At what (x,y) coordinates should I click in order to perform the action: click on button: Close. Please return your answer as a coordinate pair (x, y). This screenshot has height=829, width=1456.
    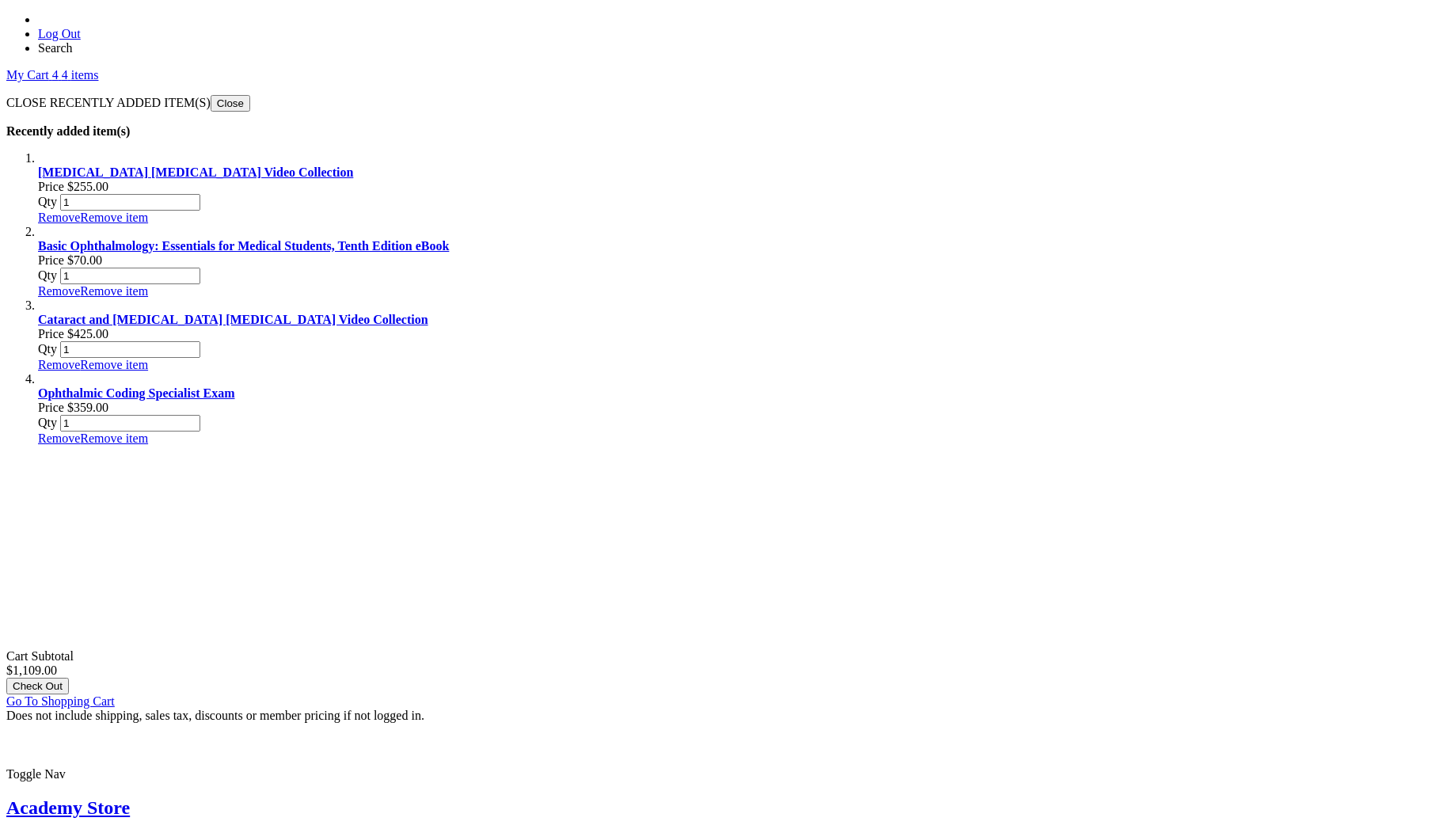
    Looking at the image, I should click on (230, 102).